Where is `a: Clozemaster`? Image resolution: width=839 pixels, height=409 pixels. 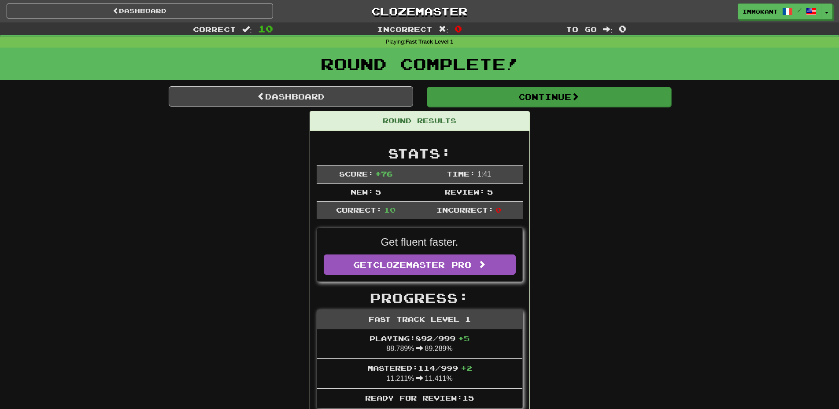 a: Clozemaster is located at coordinates (419, 11).